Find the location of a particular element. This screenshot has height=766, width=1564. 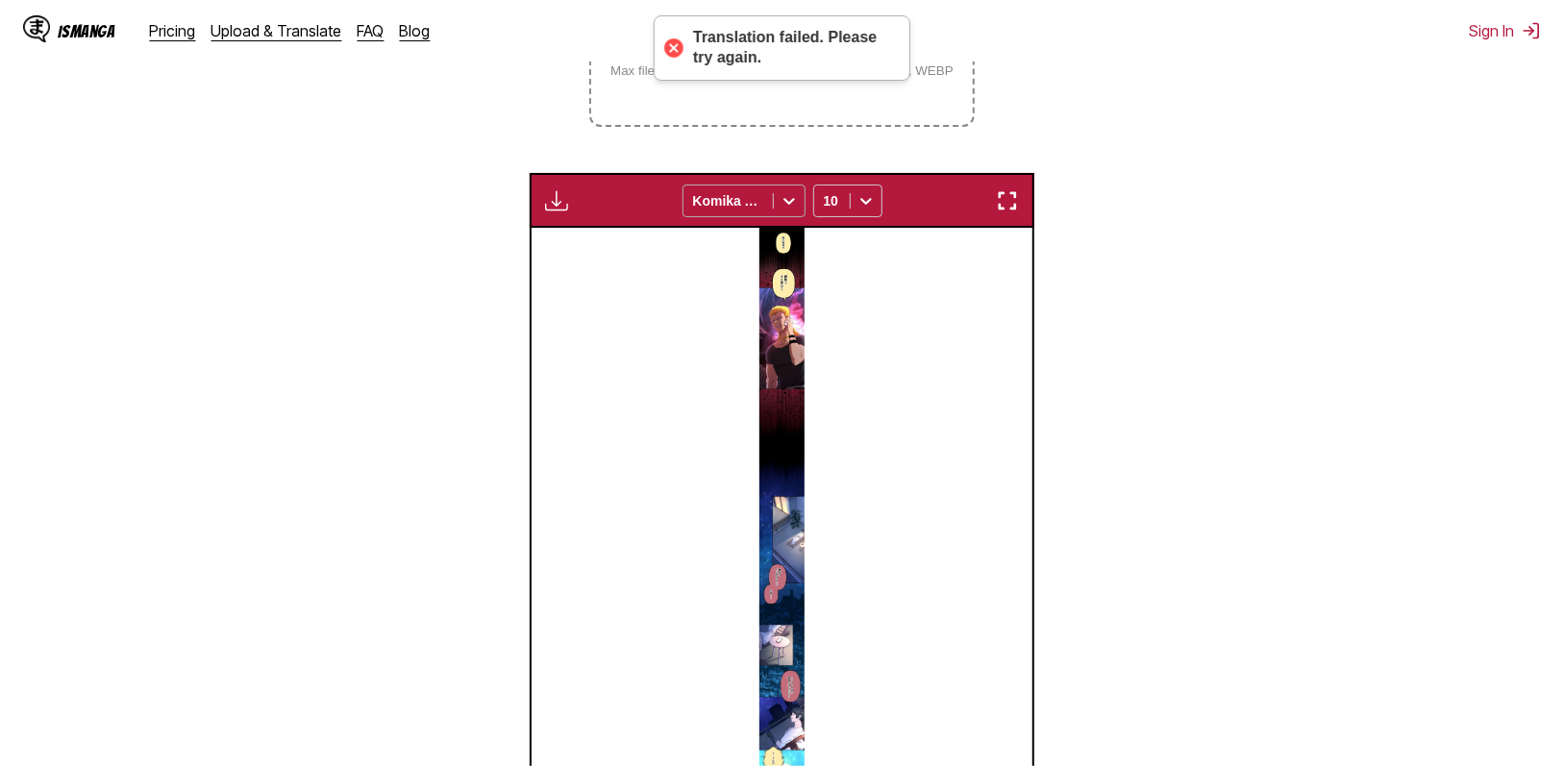

a: Pricing is located at coordinates (173, 31).